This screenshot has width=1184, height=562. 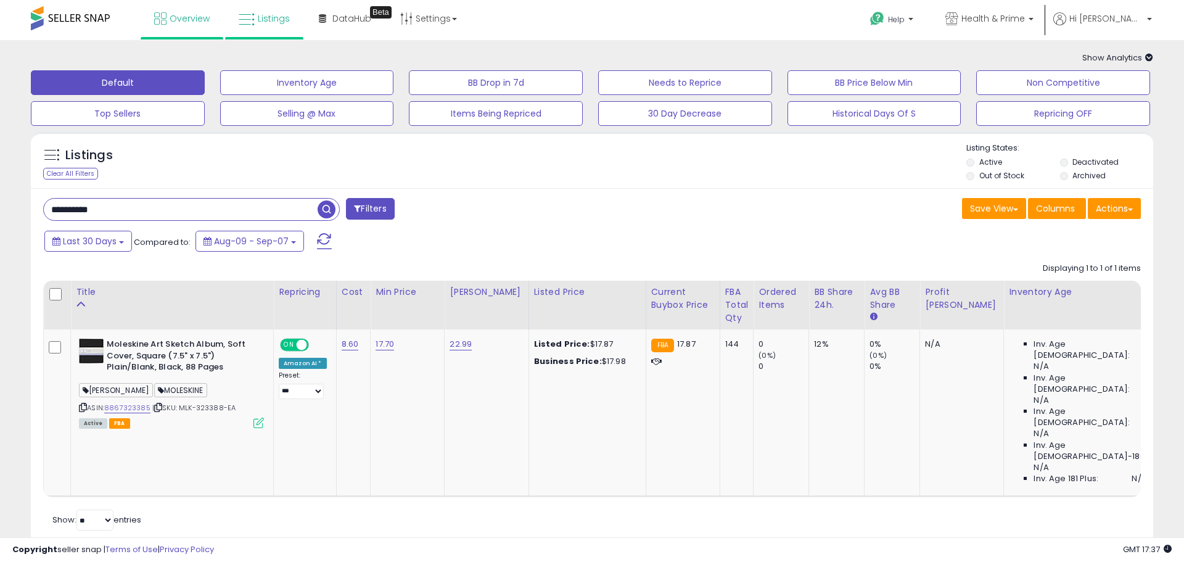 What do you see at coordinates (991, 162) in the screenshot?
I see `label: Active` at bounding box center [991, 162].